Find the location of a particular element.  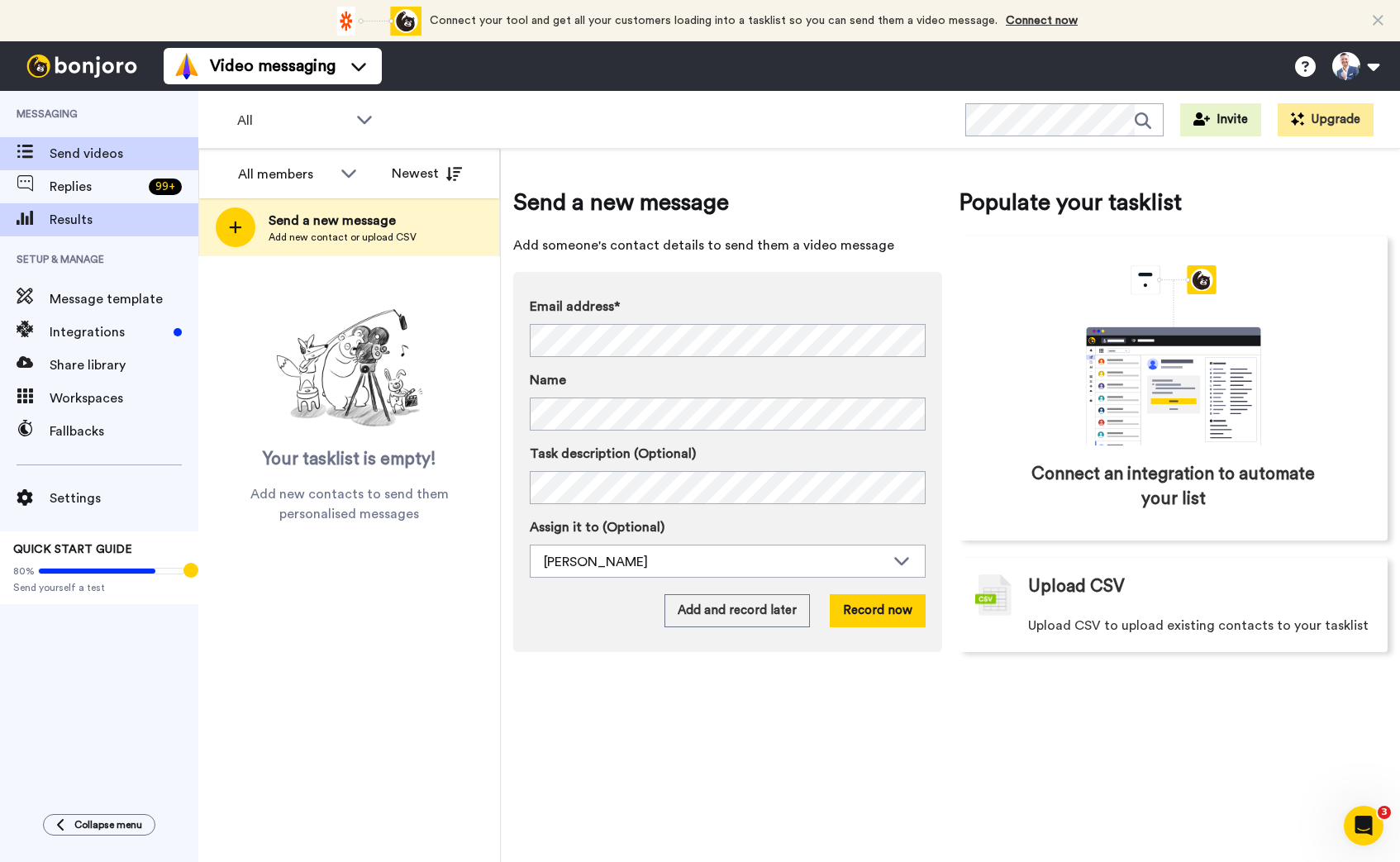

span: Fallbacks is located at coordinates (124, 431).